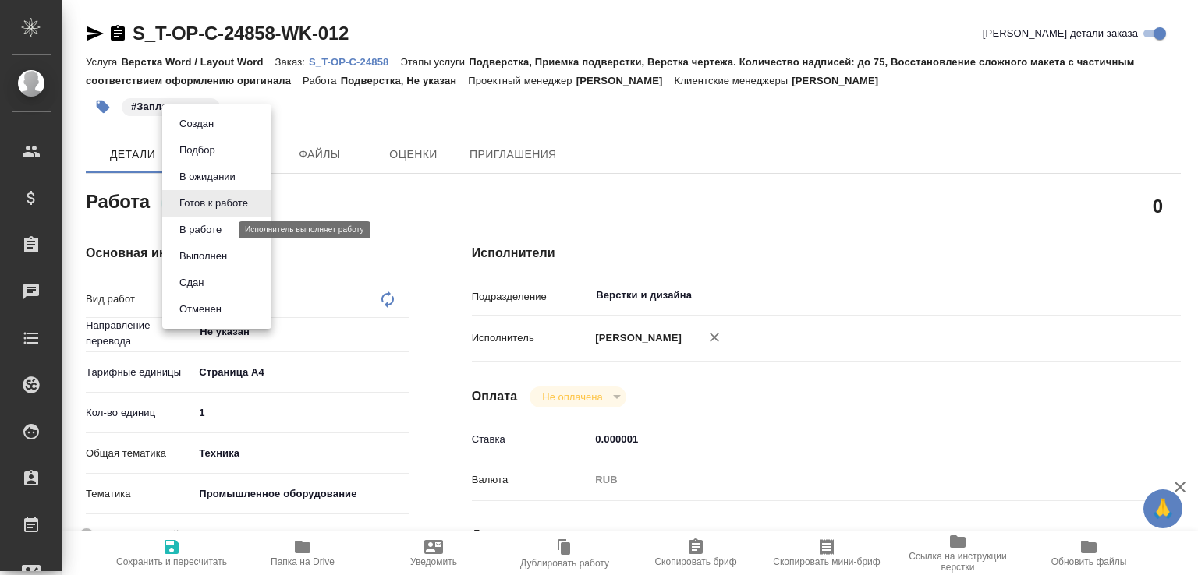  I want to click on button: Отменен, so click(200, 310).